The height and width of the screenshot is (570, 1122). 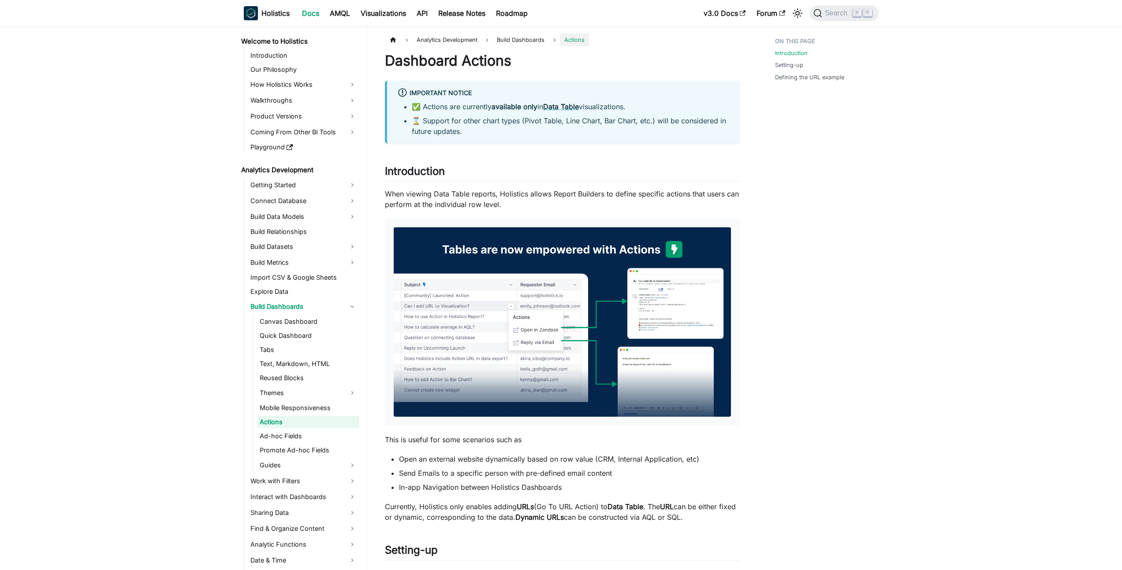 I want to click on a: AMQL, so click(x=340, y=13).